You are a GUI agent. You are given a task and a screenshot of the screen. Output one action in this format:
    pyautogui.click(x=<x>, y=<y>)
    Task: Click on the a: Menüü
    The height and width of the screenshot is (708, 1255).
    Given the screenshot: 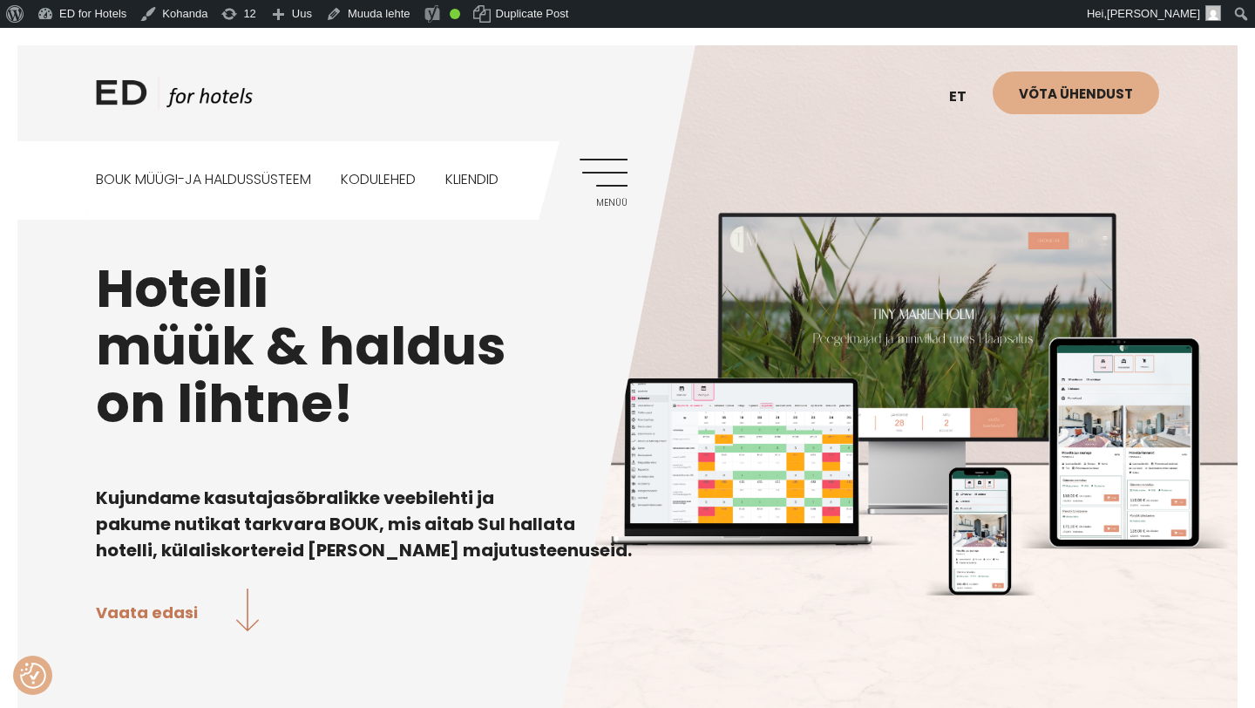 What is the action you would take?
    pyautogui.click(x=603, y=182)
    